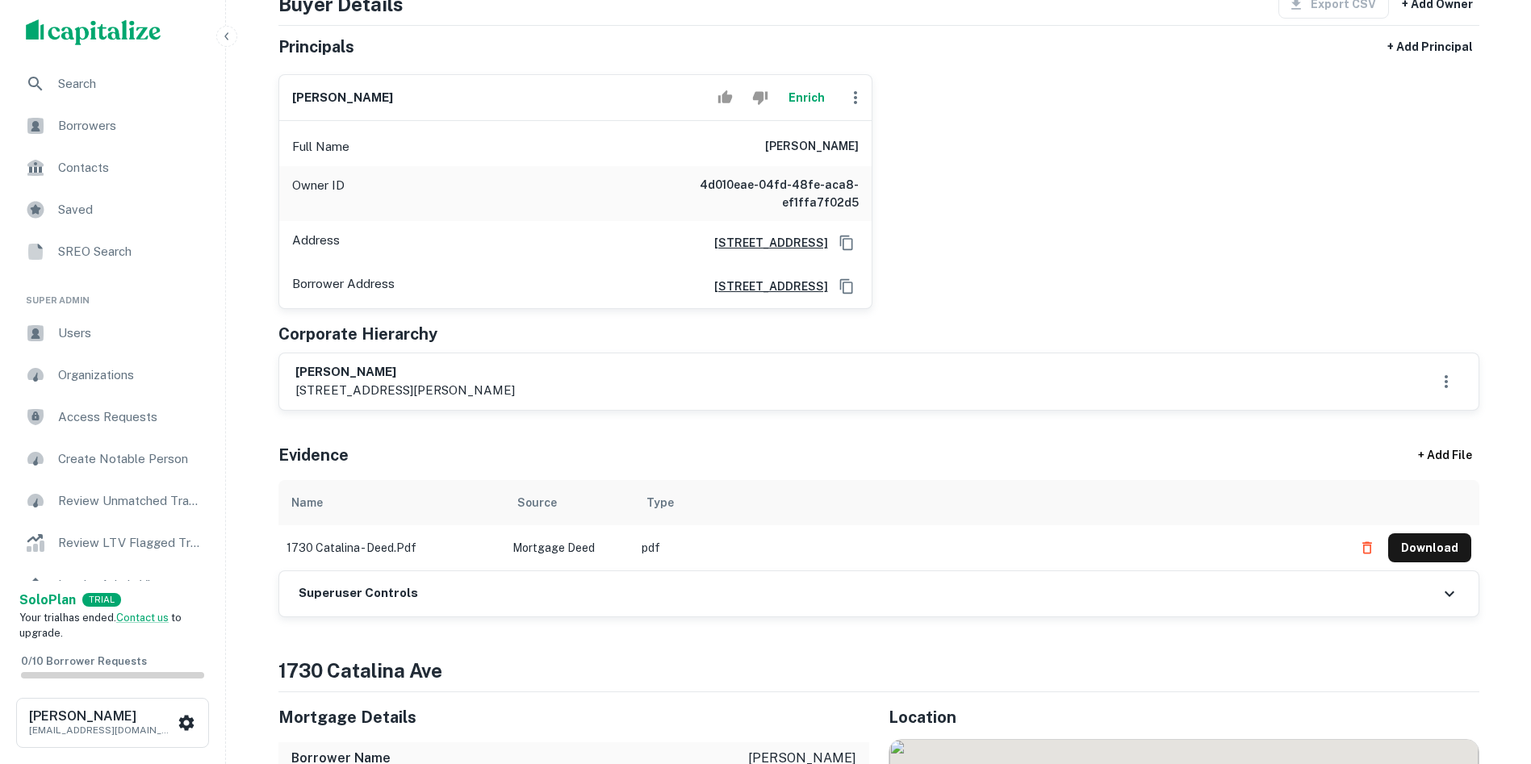  I want to click on button: Download, so click(1429, 548).